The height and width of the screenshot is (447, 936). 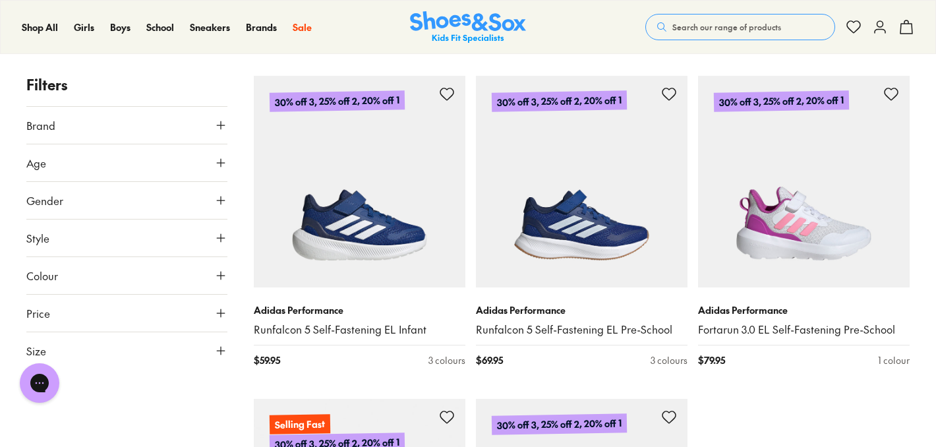 I want to click on span: $ 69.95, so click(x=489, y=360).